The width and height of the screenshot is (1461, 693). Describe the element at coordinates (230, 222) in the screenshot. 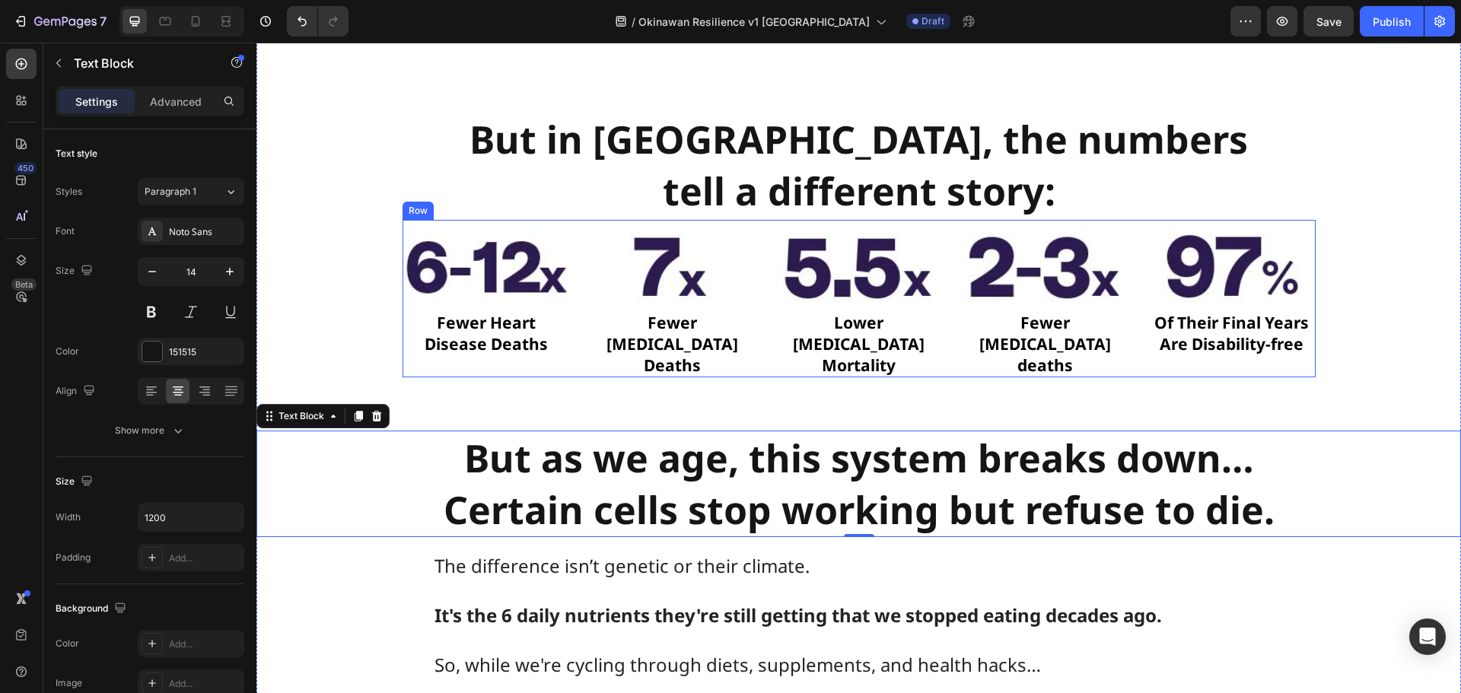

I see `img: gempages_477113519360181163-673d82d9-f391-42ac-b73e-bdf6f3e1db7b.jpg` at that location.